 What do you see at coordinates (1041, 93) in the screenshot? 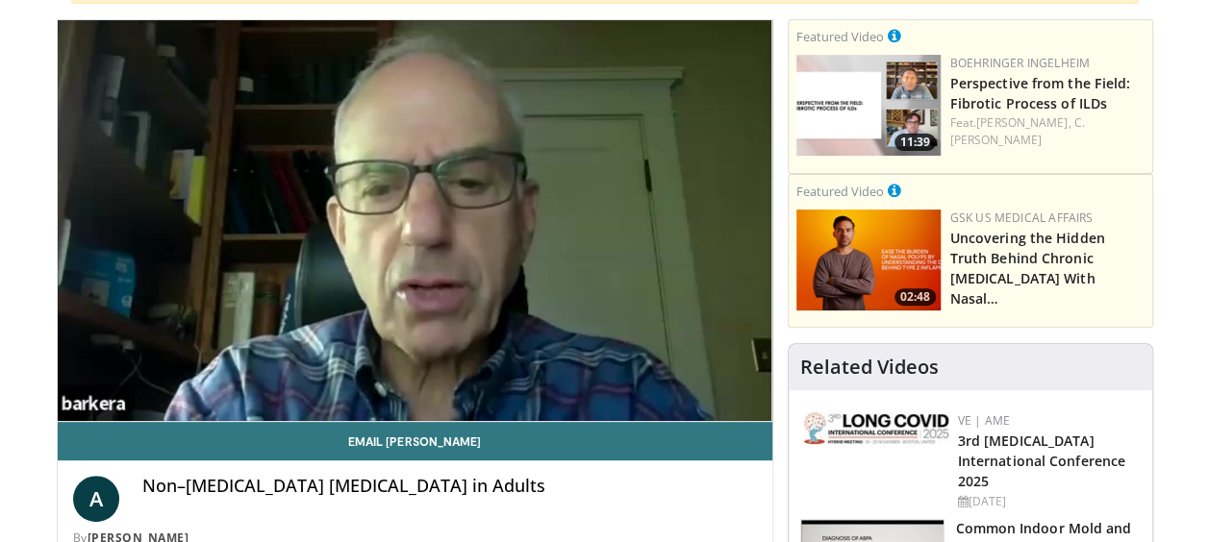
I see `a: Perspective from the Field: Fibrotic Process of ILDs` at bounding box center [1041, 93].